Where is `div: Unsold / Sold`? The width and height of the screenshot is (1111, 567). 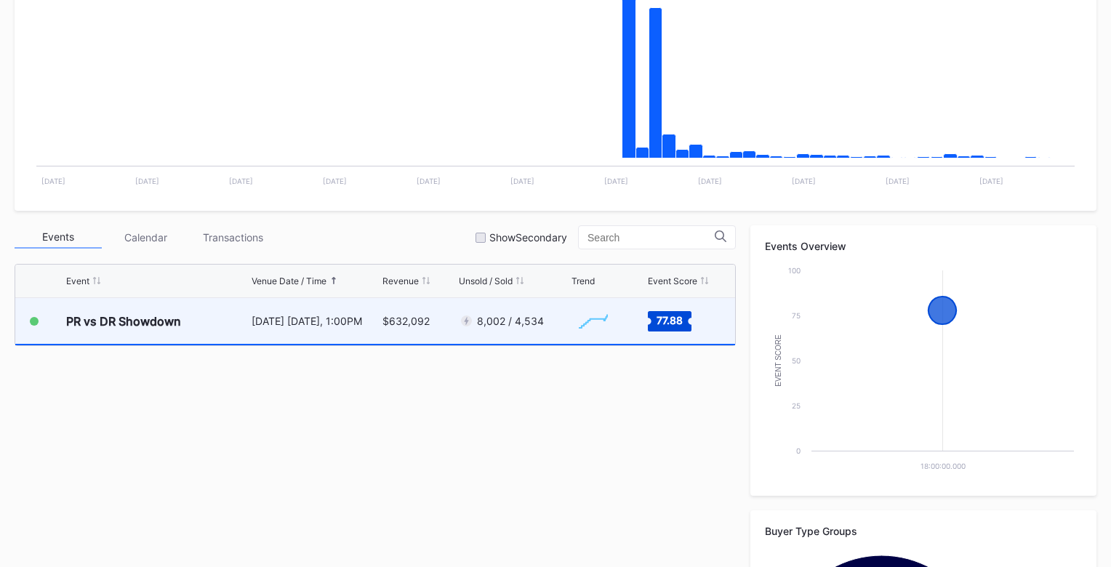
div: Unsold / Sold is located at coordinates (486, 281).